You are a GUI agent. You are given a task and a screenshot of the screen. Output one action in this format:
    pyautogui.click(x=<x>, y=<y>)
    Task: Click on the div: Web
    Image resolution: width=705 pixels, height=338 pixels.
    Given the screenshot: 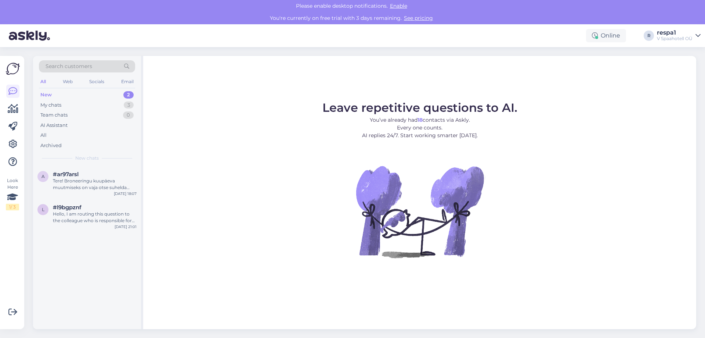 What is the action you would take?
    pyautogui.click(x=68, y=82)
    